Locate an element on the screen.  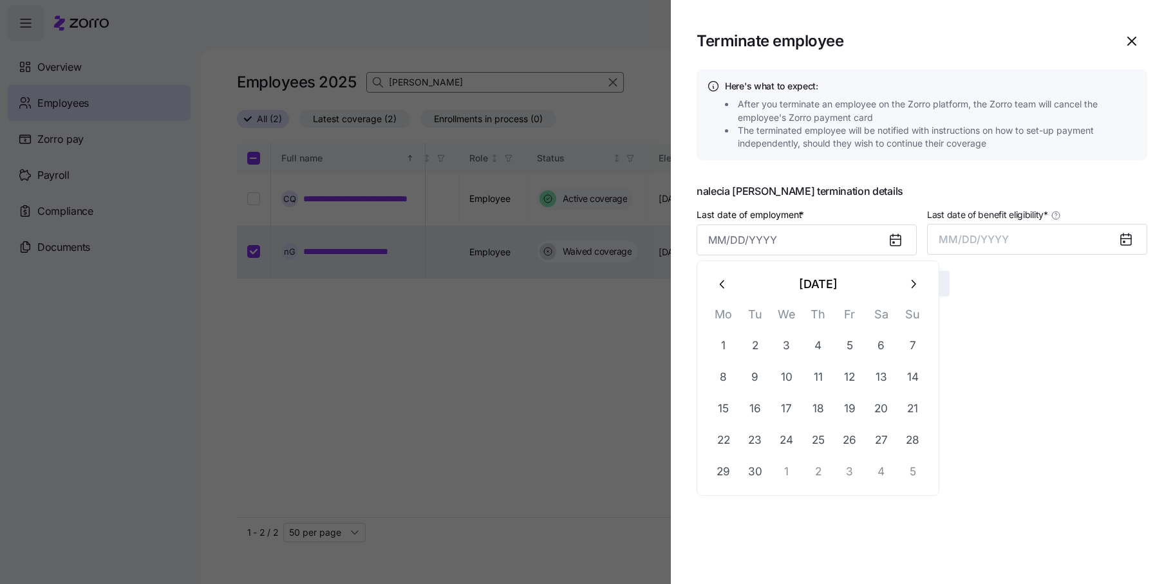
button: 24 September 2025 is located at coordinates (786, 441).